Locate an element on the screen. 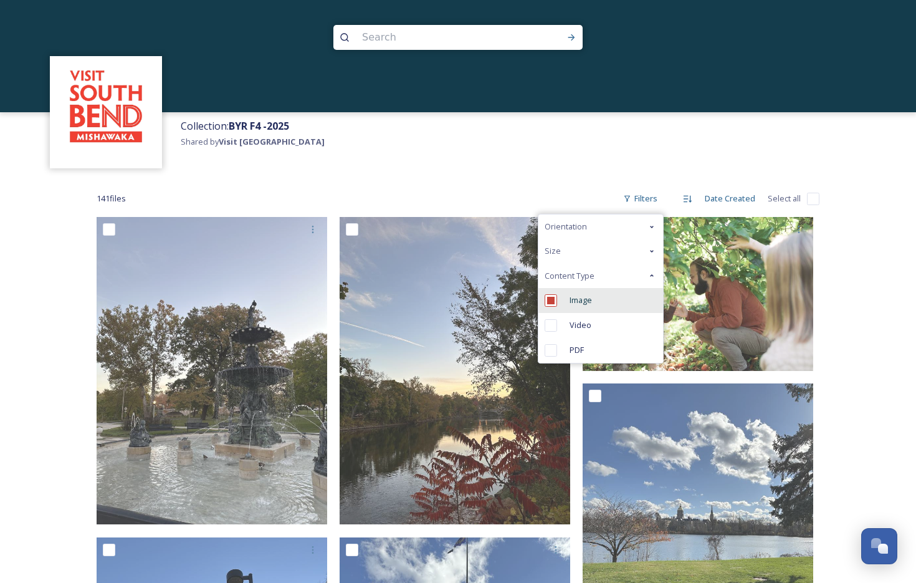 Image resolution: width=916 pixels, height=583 pixels. span: Image is located at coordinates (581, 300).